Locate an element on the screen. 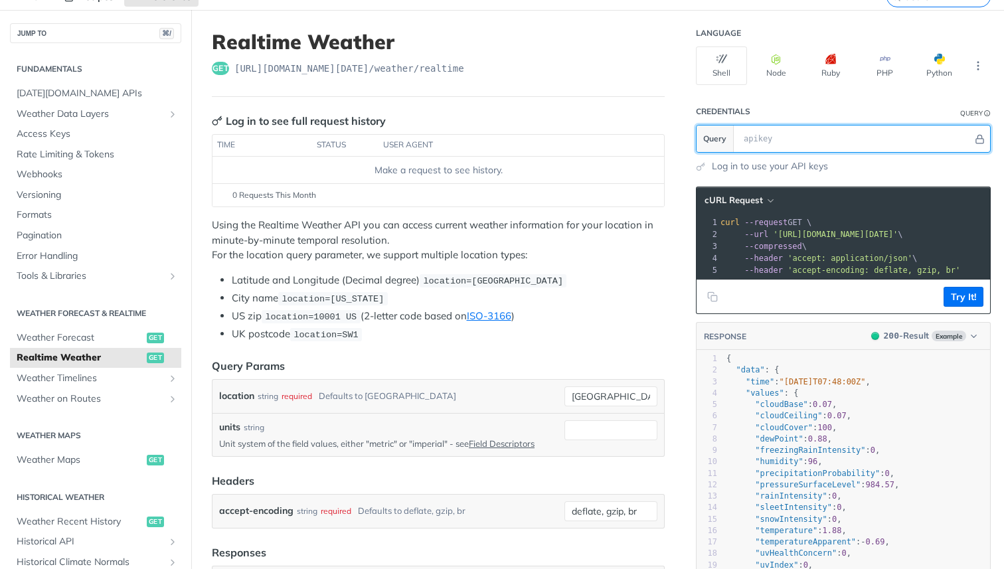 Image resolution: width=1004 pixels, height=569 pixels. span: Historical Climate Normals is located at coordinates (90, 563).